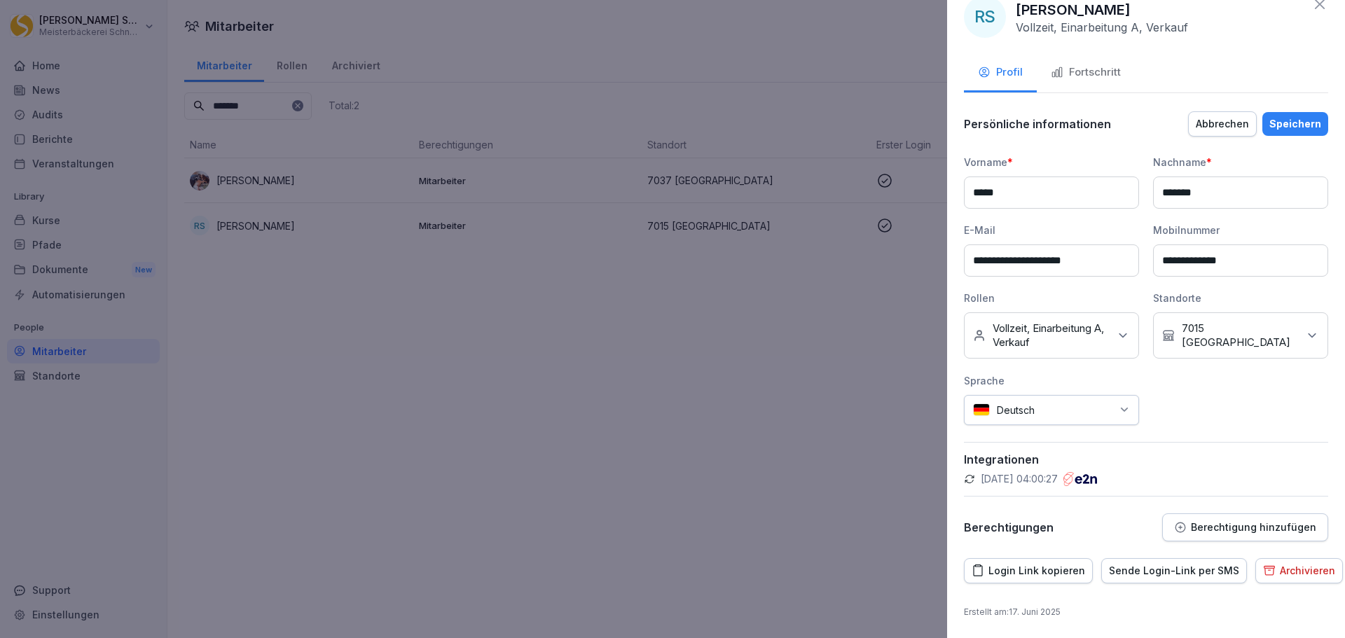 The width and height of the screenshot is (1345, 638). Describe the element at coordinates (1086, 72) in the screenshot. I see `div: Fortschritt` at that location.